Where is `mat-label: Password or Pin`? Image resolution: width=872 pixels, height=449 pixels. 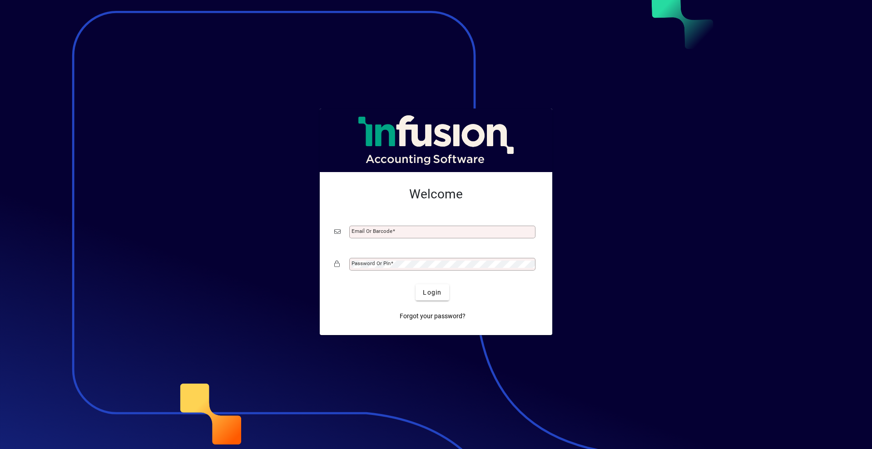
mat-label: Password or Pin is located at coordinates (371, 263).